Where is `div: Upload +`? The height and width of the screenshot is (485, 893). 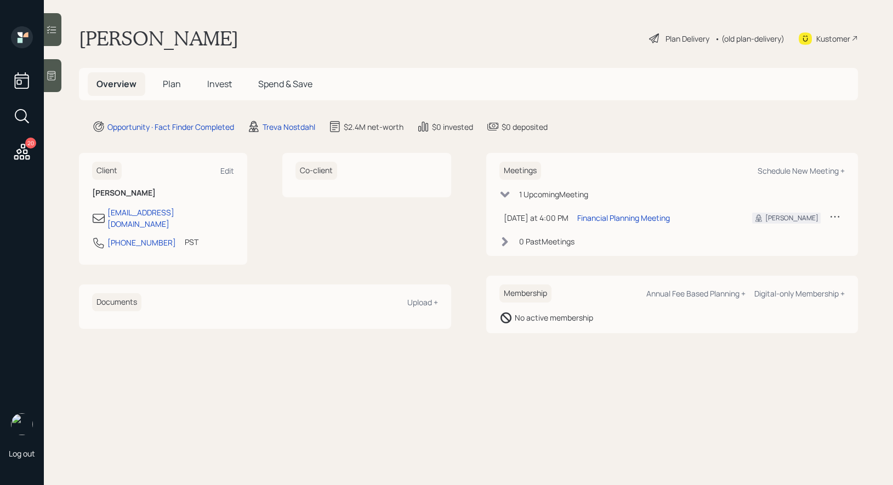
div: Upload + is located at coordinates (423, 302).